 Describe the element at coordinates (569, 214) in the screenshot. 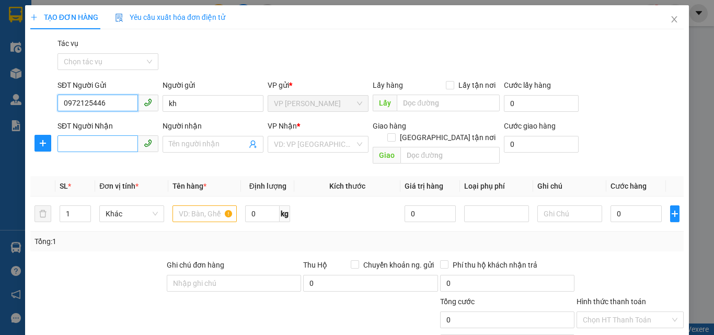

I see `input: Ghi Chú` at that location.